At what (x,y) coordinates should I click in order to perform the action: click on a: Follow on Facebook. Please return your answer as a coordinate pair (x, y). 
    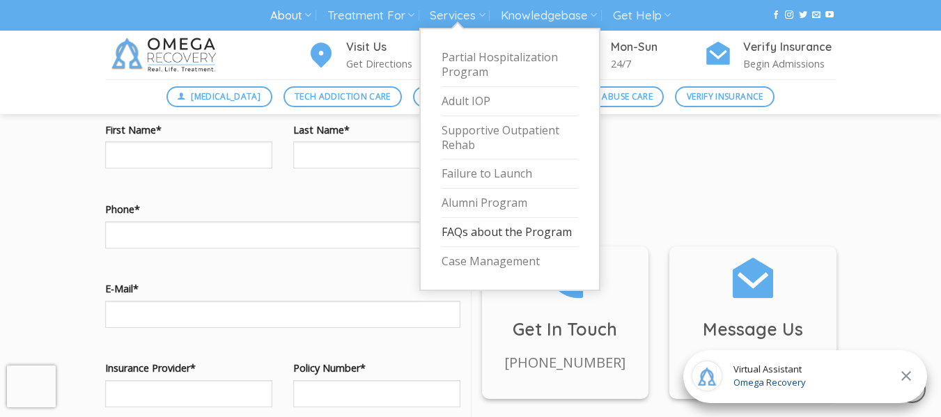
    Looking at the image, I should click on (776, 15).